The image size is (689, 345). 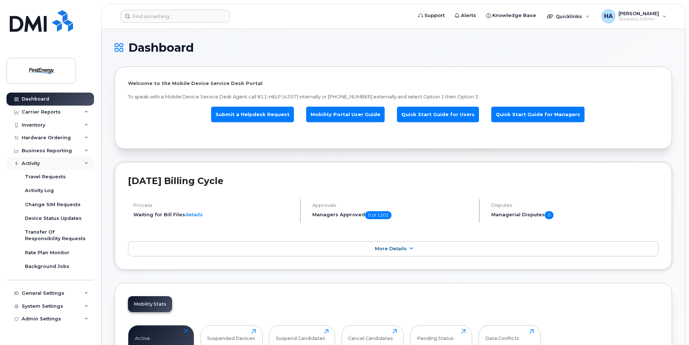 I want to click on li: Waiting for Bill Files, so click(x=213, y=214).